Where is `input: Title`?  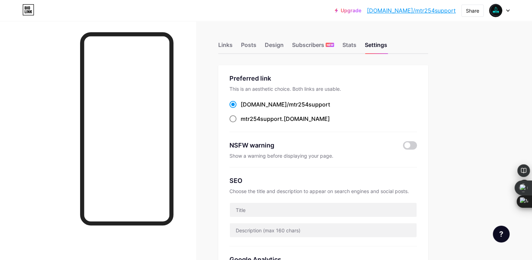
input: Title is located at coordinates (323, 210).